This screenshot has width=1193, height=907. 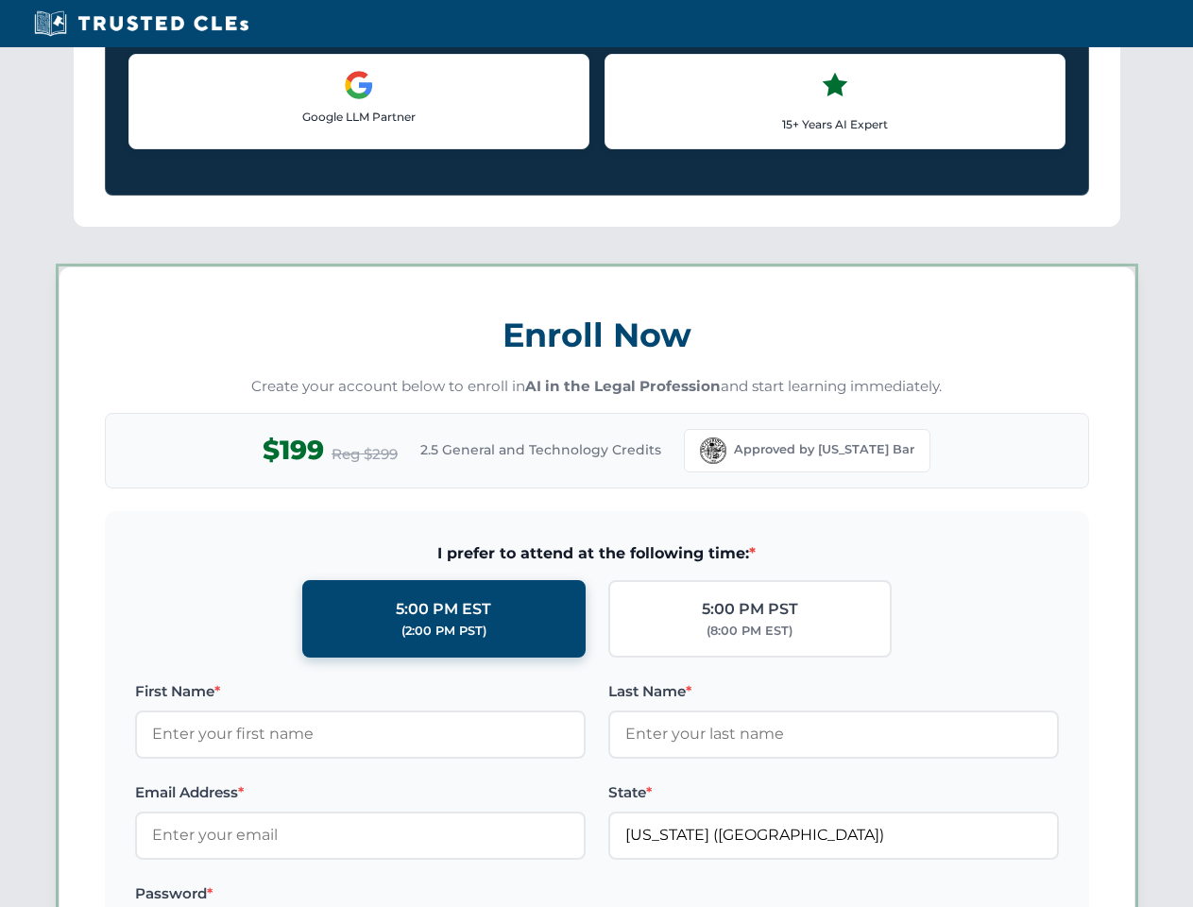 What do you see at coordinates (713, 451) in the screenshot?
I see `img: Florida Bar` at bounding box center [713, 451].